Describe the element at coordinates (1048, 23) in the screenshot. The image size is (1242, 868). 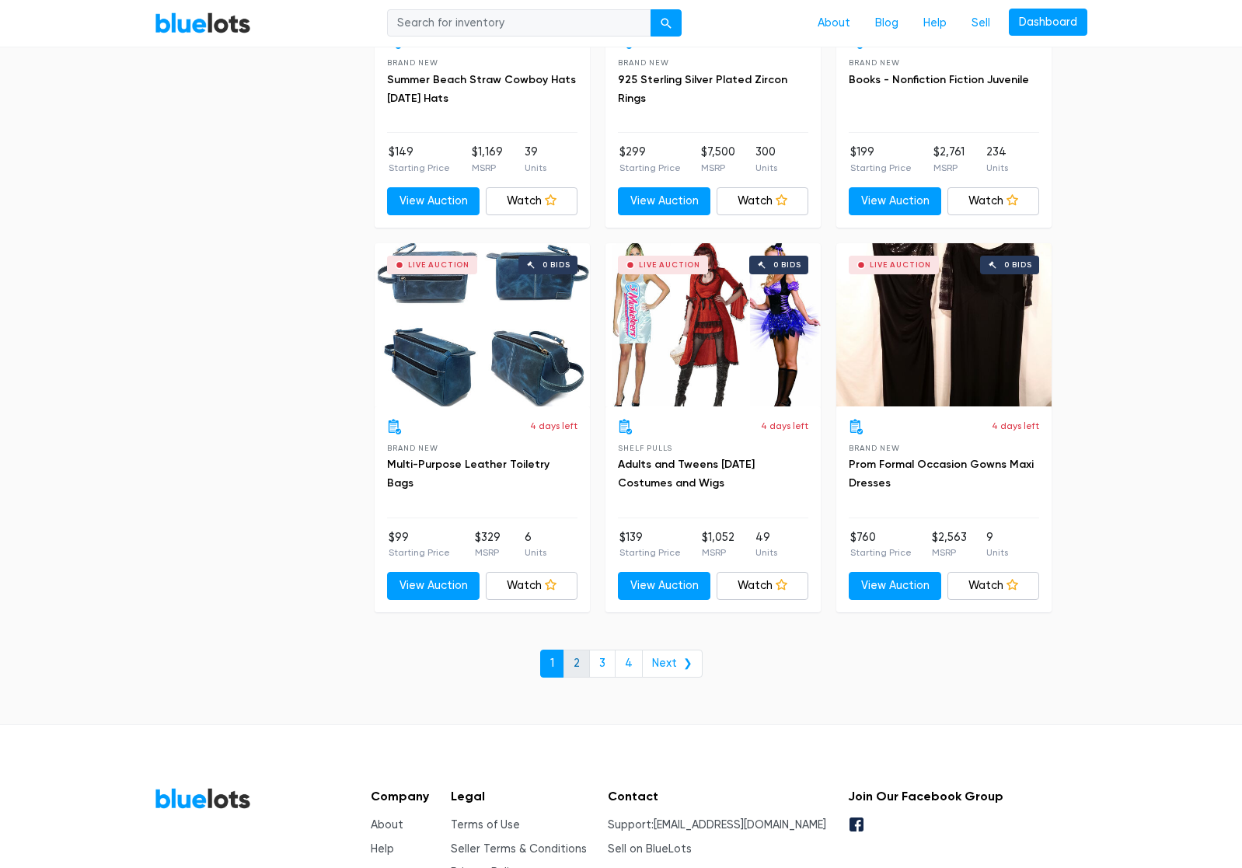
I see `a: Dashboard` at that location.